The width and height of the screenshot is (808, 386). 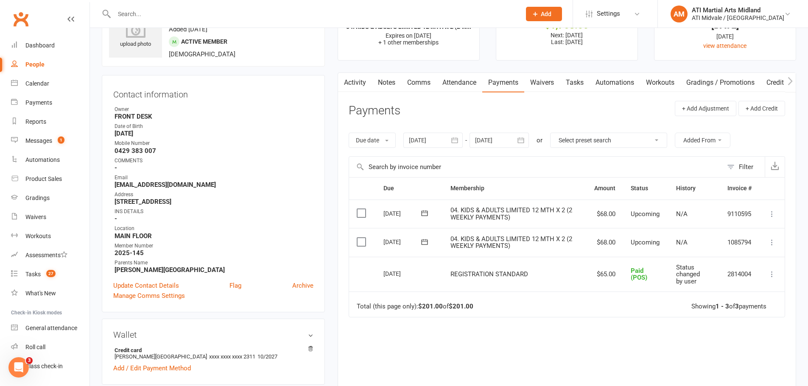 I want to click on div: Tasks, so click(x=33, y=274).